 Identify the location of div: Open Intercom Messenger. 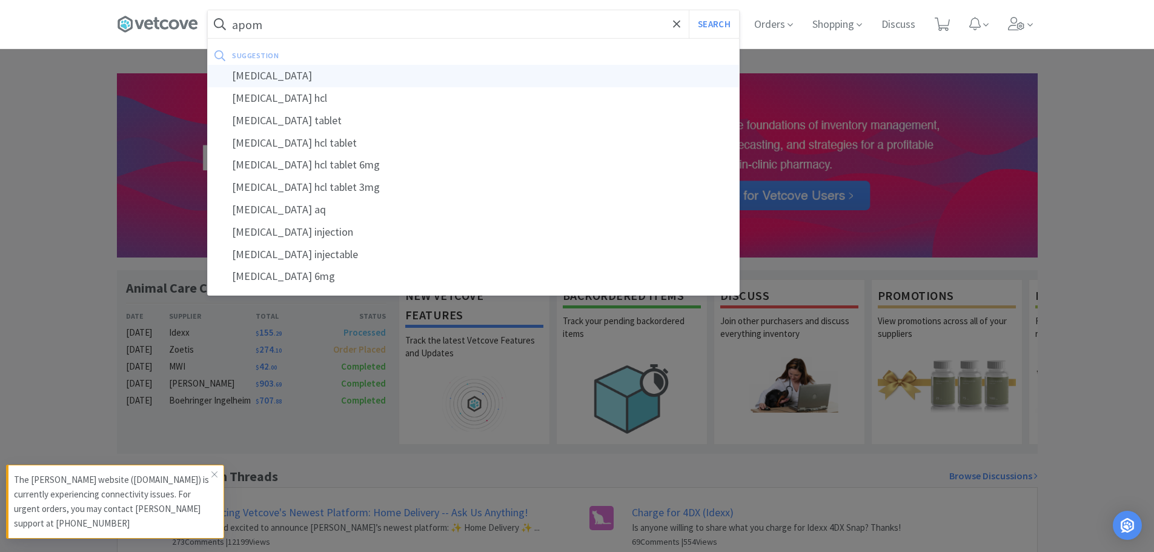
(1127, 525).